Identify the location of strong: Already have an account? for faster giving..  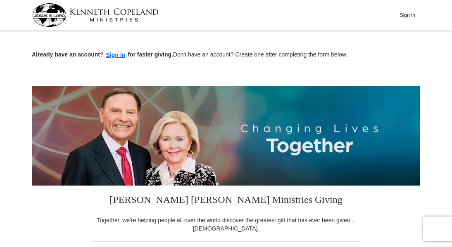
(102, 54).